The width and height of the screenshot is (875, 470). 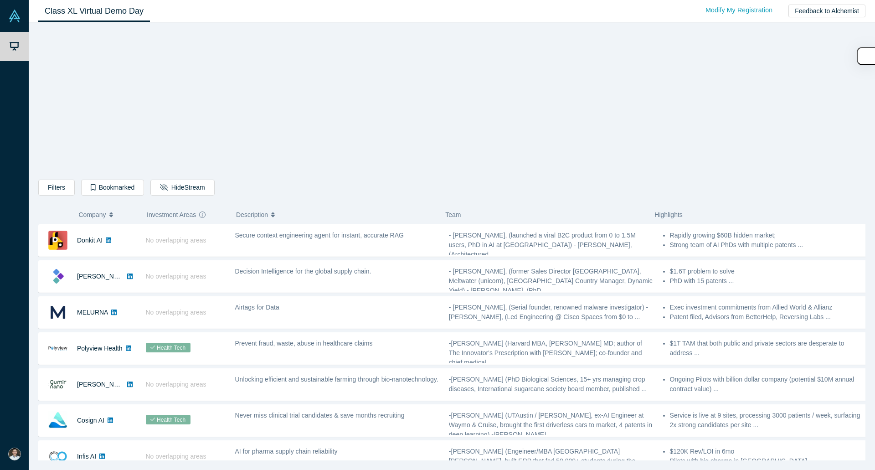 I want to click on button: Filters, so click(x=56, y=187).